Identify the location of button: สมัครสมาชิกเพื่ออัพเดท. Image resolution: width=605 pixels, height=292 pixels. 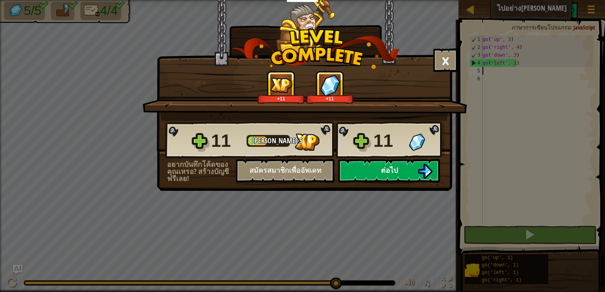
(285, 171).